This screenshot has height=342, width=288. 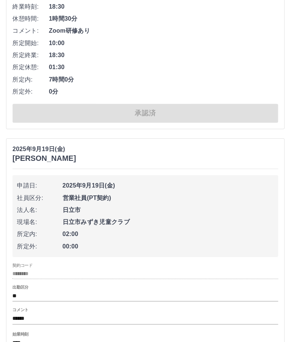 What do you see at coordinates (167, 208) in the screenshot?
I see `span: 日立市` at bounding box center [167, 208].